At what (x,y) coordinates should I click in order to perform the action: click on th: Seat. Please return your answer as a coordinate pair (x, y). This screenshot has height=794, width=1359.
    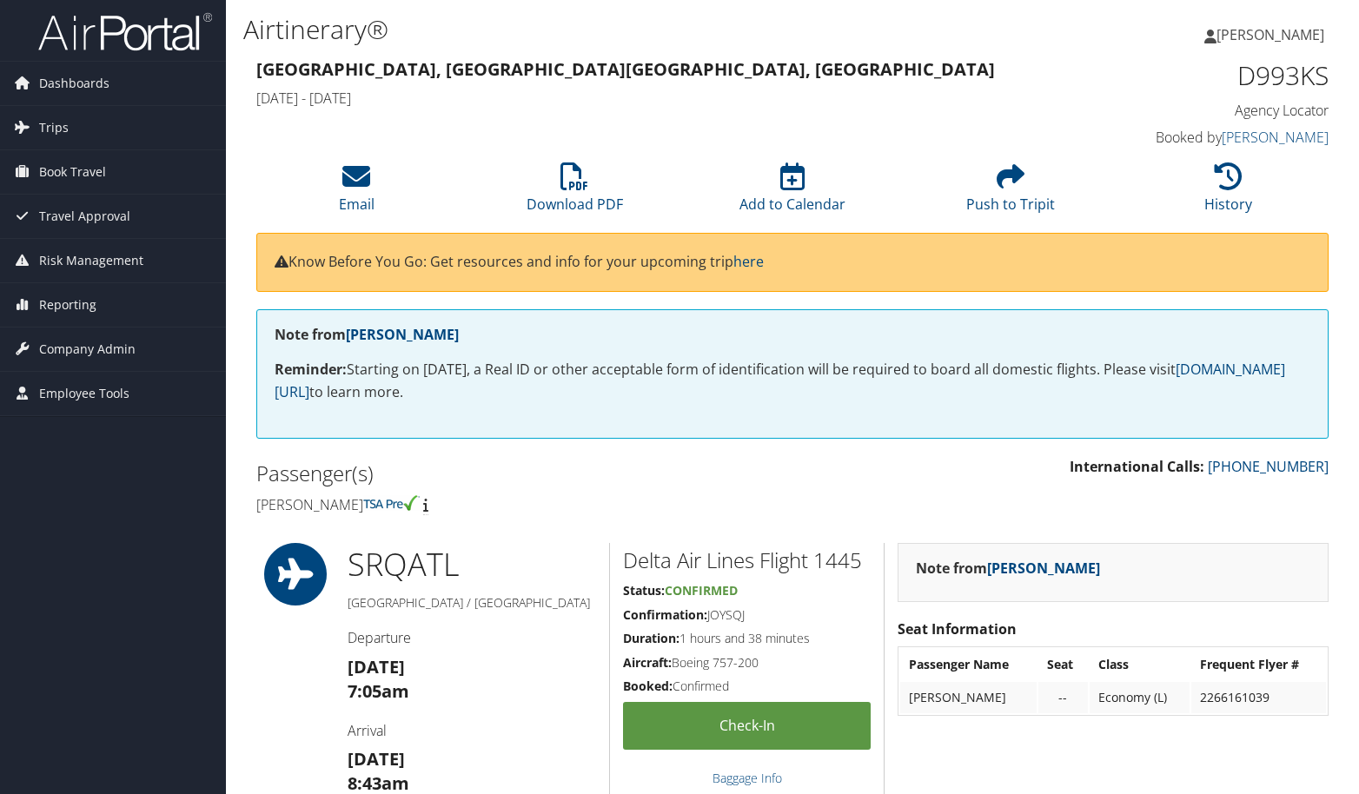
    Looking at the image, I should click on (1064, 665).